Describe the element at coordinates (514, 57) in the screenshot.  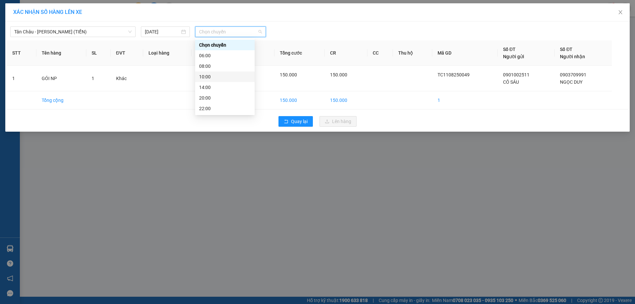
I see `span: Người gửi` at that location.